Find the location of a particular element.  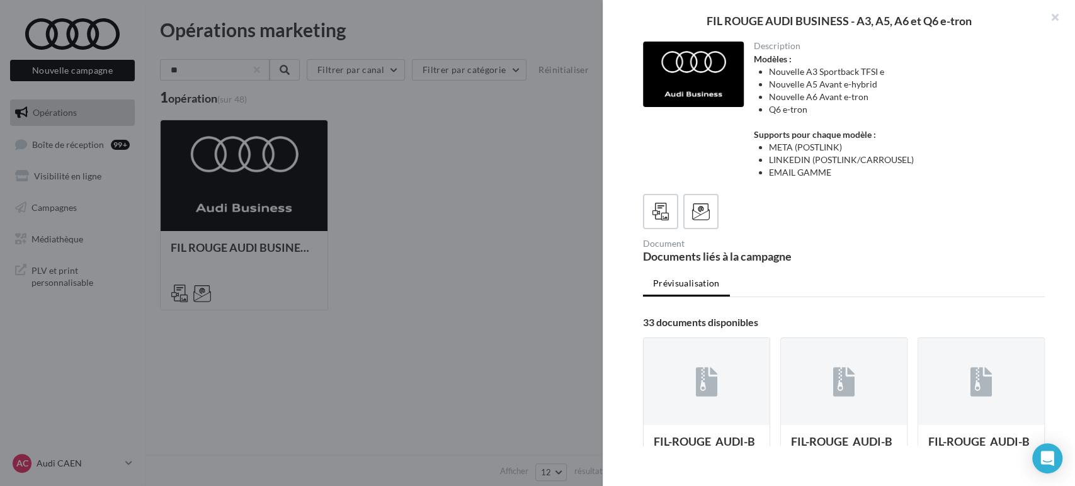

strong: Modèles : is located at coordinates (773, 59).